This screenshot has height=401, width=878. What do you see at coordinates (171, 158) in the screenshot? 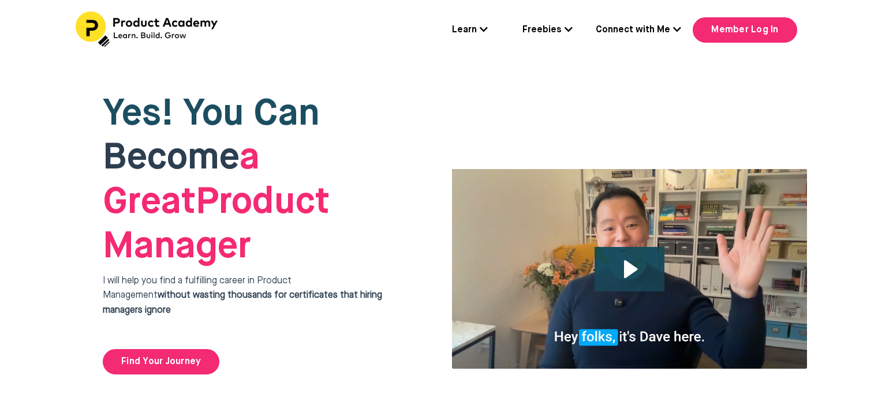
I see `span: Become` at bounding box center [171, 158].